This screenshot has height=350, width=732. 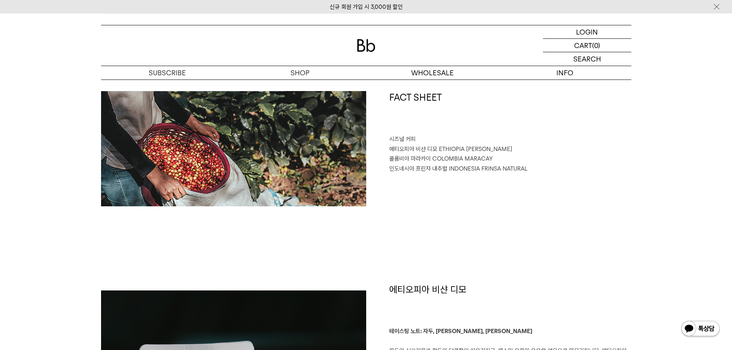 I want to click on p: WHOLESALE, so click(x=432, y=73).